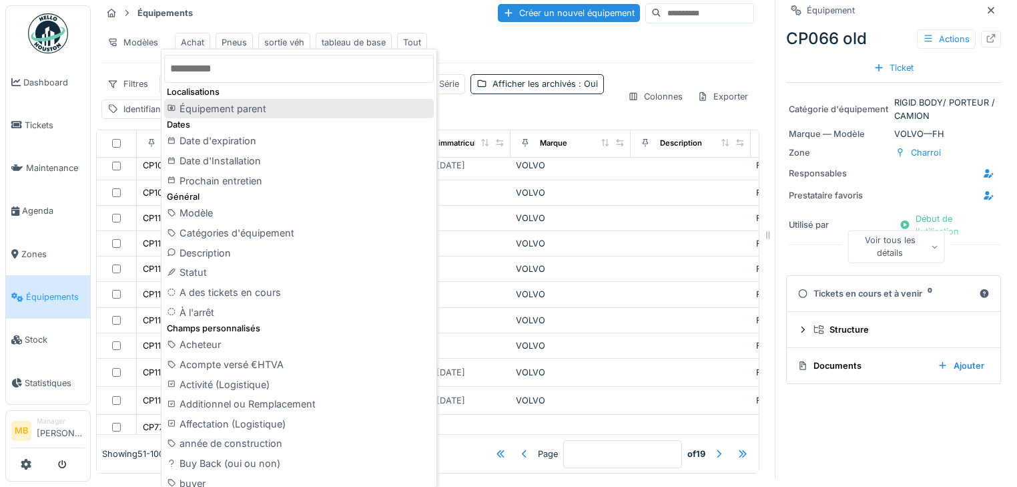 This screenshot has height=487, width=1017. Describe the element at coordinates (299, 213) in the screenshot. I see `div: Modèle` at that location.